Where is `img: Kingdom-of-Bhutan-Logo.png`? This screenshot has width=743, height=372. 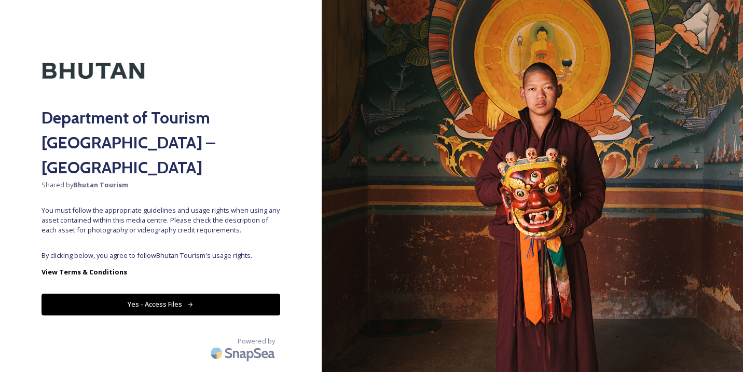
img: Kingdom-of-Bhutan-Logo.png is located at coordinates (93, 71).